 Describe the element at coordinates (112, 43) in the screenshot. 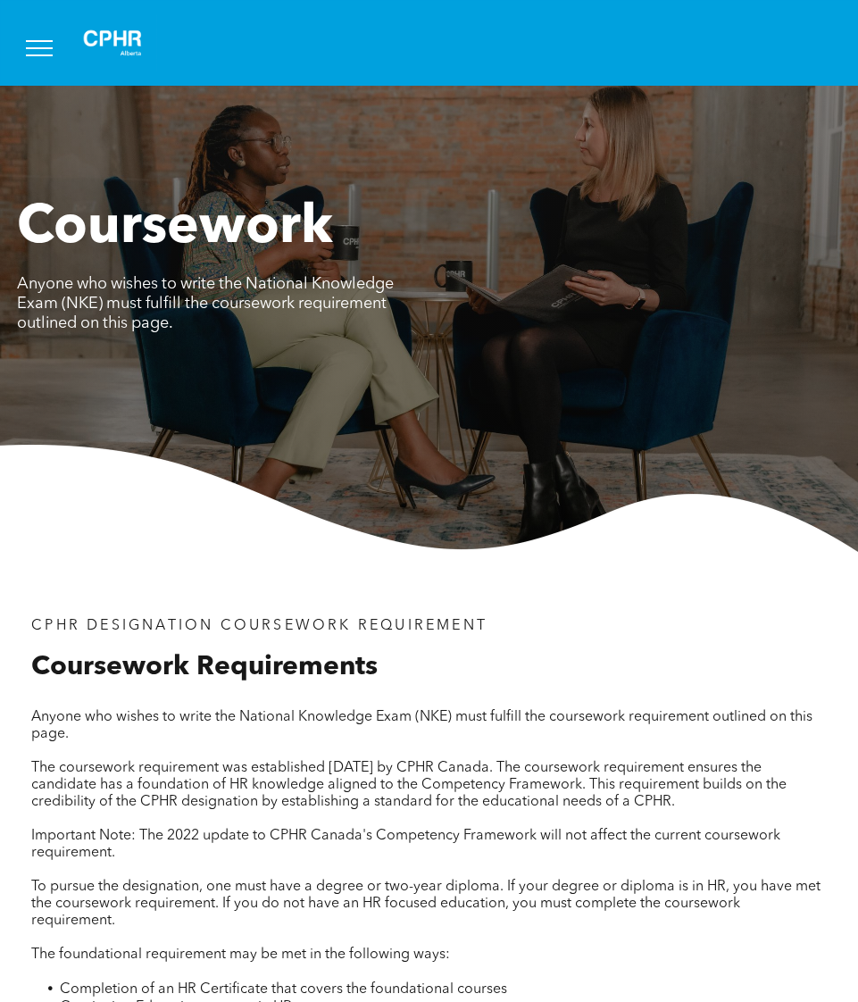

I see `img: A white background with a few lines on it` at that location.